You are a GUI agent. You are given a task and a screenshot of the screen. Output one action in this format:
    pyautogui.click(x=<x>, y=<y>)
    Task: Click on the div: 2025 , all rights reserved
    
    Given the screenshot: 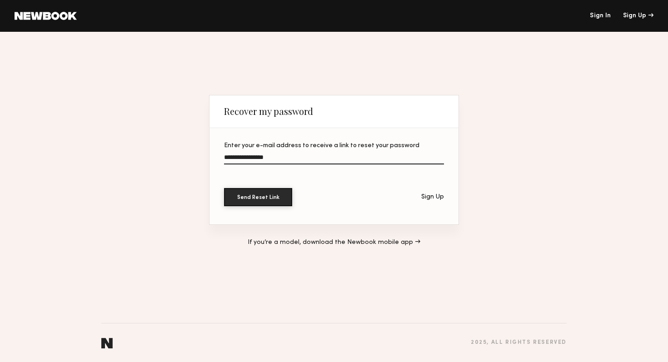 What is the action you would take?
    pyautogui.click(x=519, y=343)
    